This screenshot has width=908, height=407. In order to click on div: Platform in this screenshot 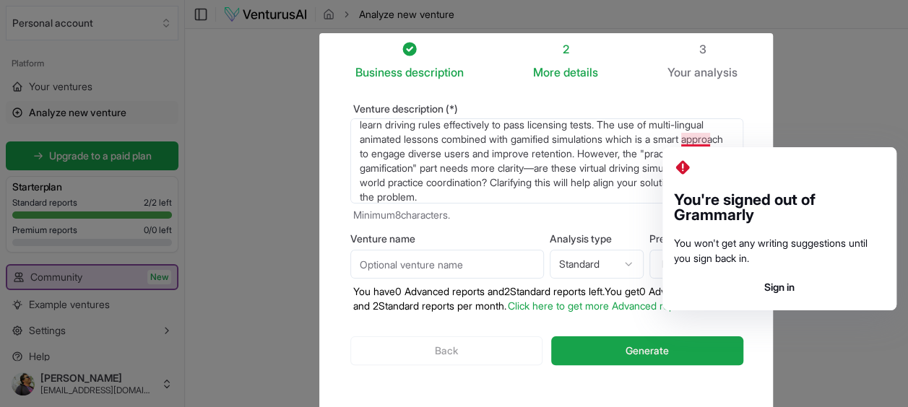, I will do `click(92, 64)`.